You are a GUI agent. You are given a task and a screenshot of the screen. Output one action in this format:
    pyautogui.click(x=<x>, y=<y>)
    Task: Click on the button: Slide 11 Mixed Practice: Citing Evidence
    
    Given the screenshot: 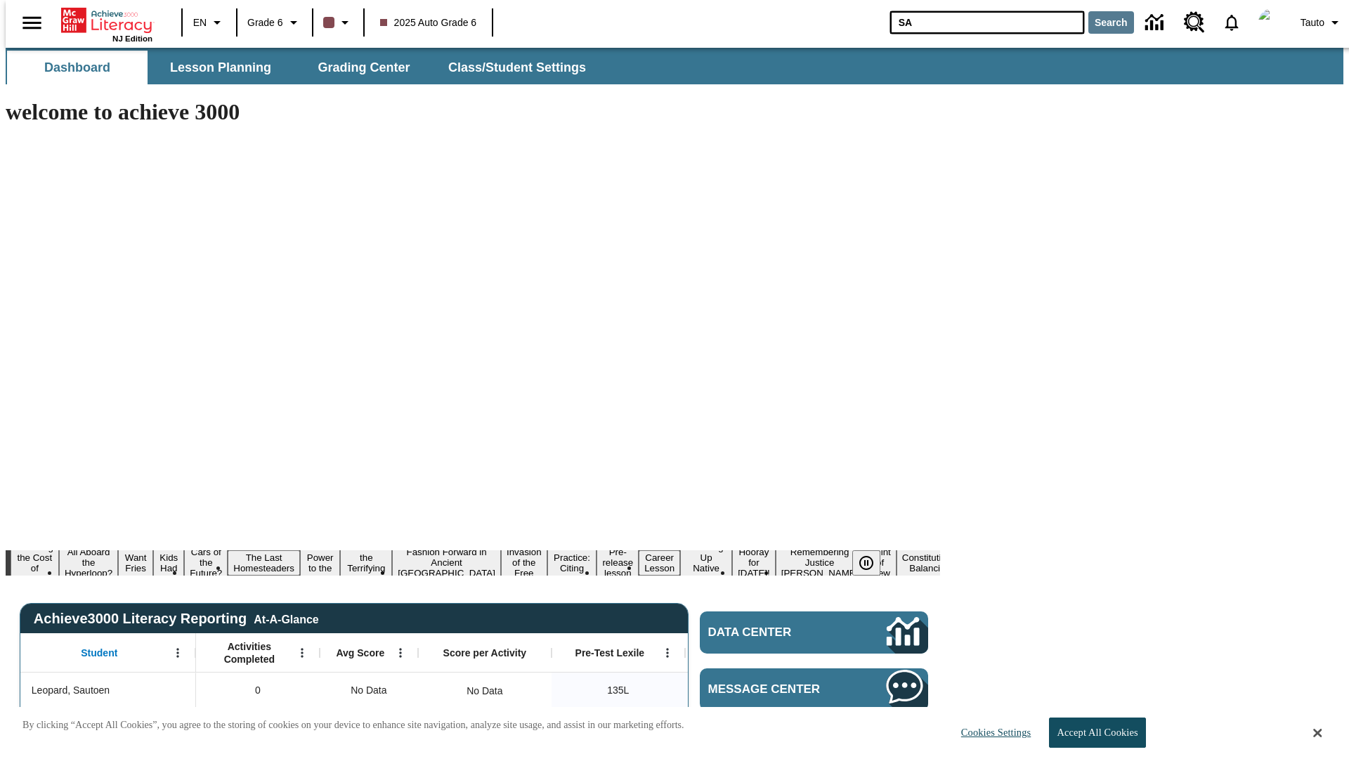 What is the action you would take?
    pyautogui.click(x=572, y=563)
    